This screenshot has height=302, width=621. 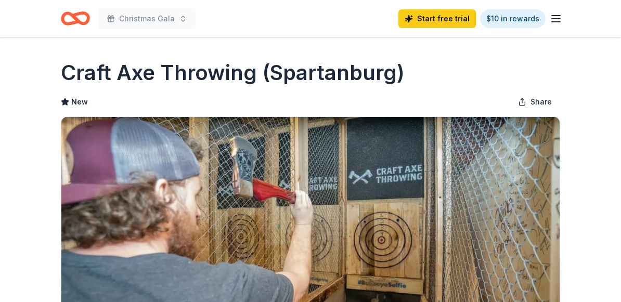 What do you see at coordinates (80, 102) in the screenshot?
I see `span: New` at bounding box center [80, 102].